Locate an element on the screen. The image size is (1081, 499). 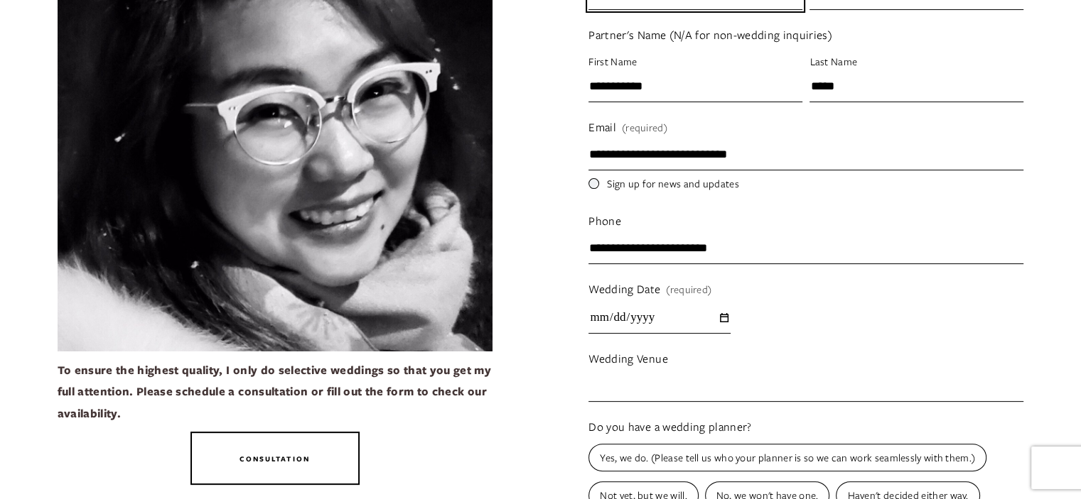
a: Consultation is located at coordinates (275, 458).